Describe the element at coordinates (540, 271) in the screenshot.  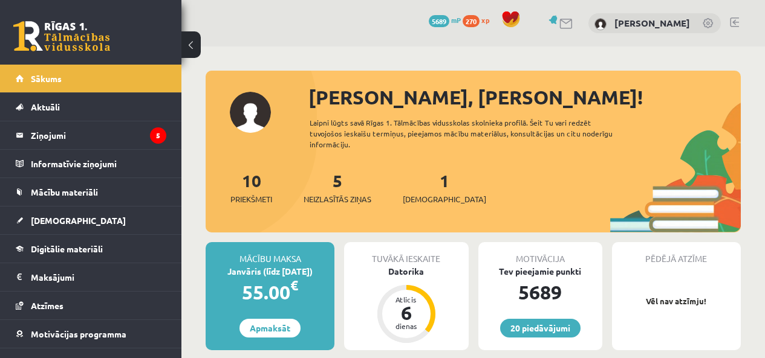
I see `div: Tev pieejamie punkti` at that location.